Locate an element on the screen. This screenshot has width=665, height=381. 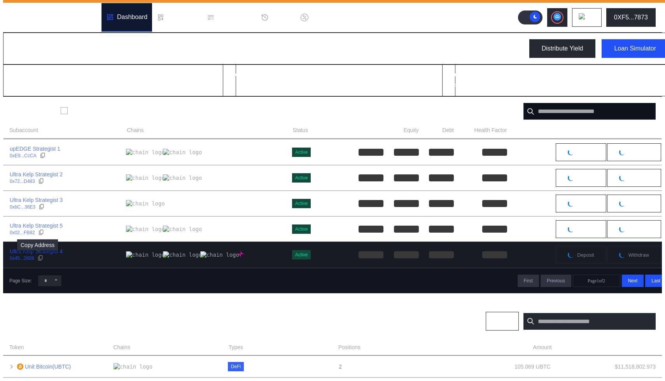
button: Chain is located at coordinates (502, 321).